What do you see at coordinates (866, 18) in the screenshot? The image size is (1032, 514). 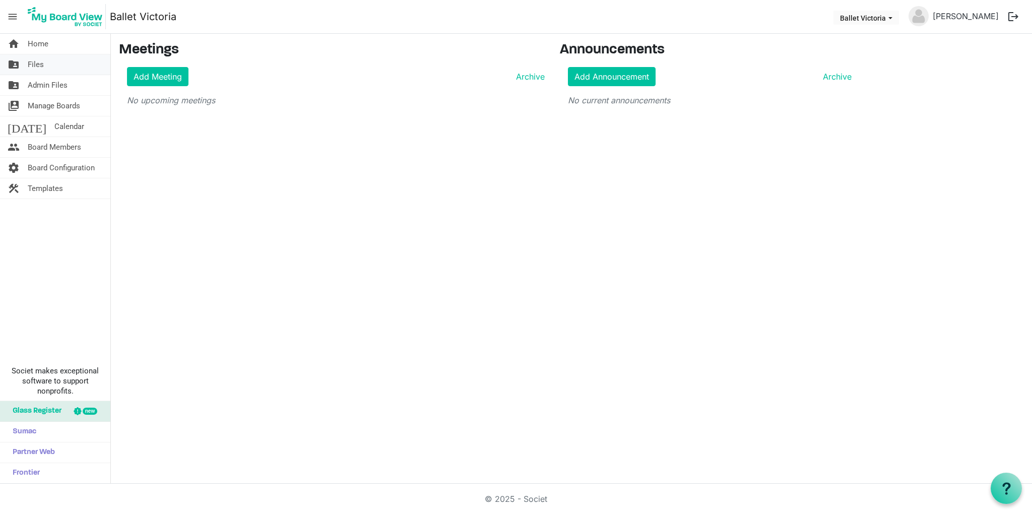 I see `button: Ballet Victoria dropdownbutton` at bounding box center [866, 18].